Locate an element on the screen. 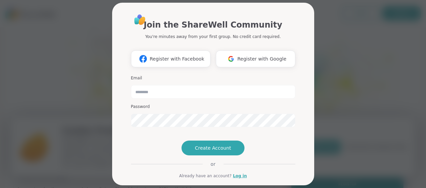 Image resolution: width=426 pixels, height=188 pixels. button: Create Account is located at coordinates (213, 148).